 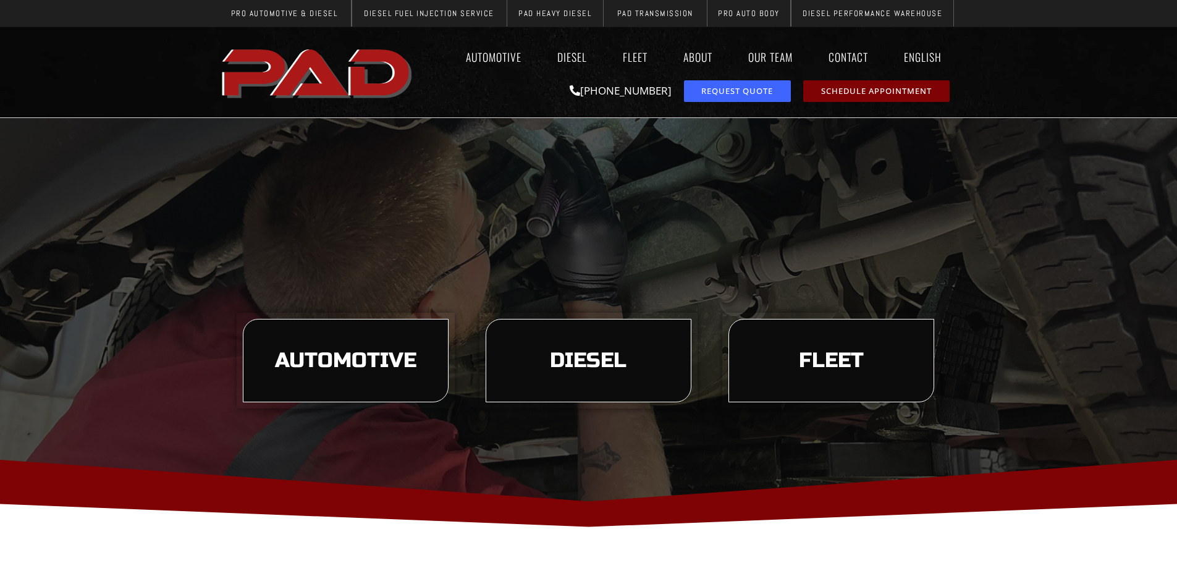 What do you see at coordinates (655, 13) in the screenshot?
I see `span: PAD Transmission` at bounding box center [655, 13].